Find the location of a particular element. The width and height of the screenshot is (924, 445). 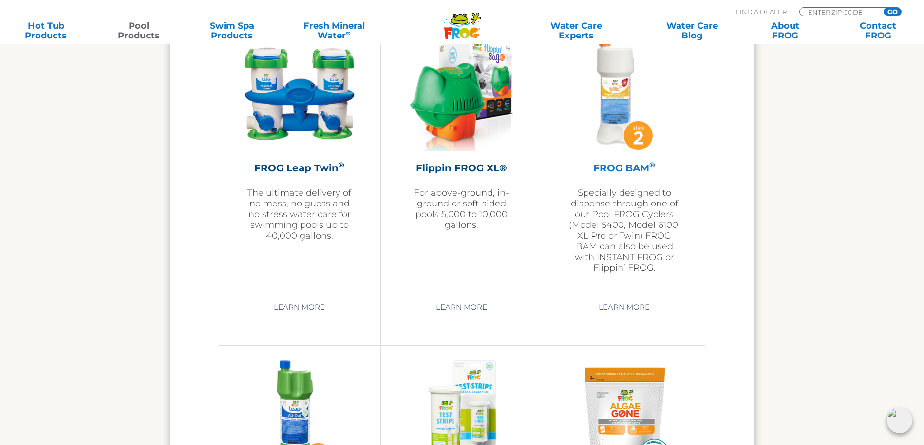

p: Find A Dealer is located at coordinates (761, 12).